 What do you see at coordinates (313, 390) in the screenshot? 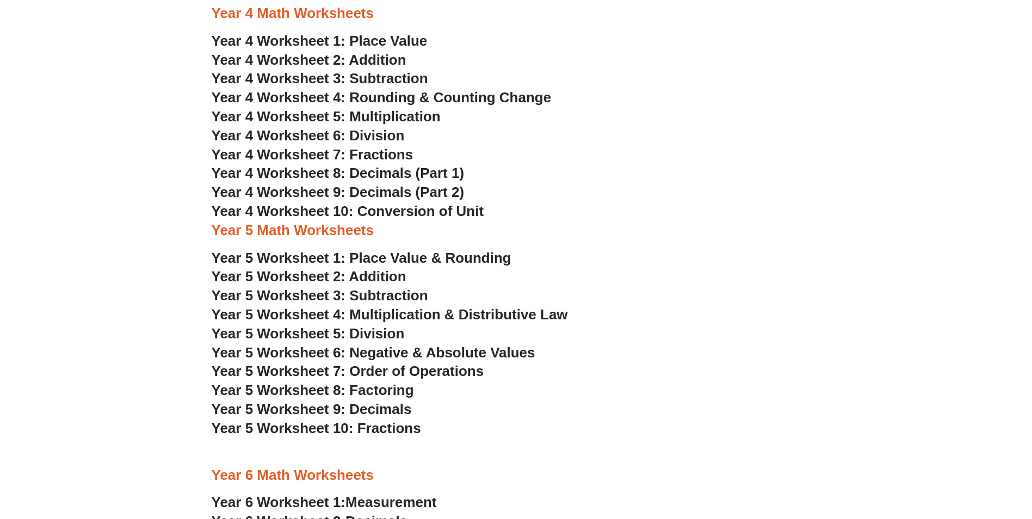
I see `span: Year 5 Worksheet 8: Factoring` at bounding box center [313, 390].